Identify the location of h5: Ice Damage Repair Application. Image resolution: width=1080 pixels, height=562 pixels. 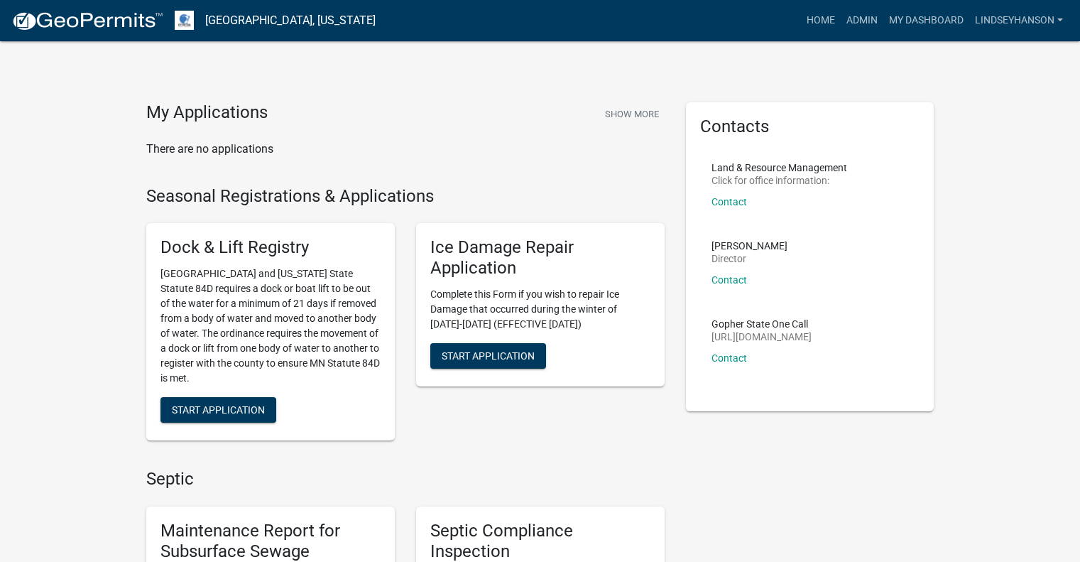
(540, 258).